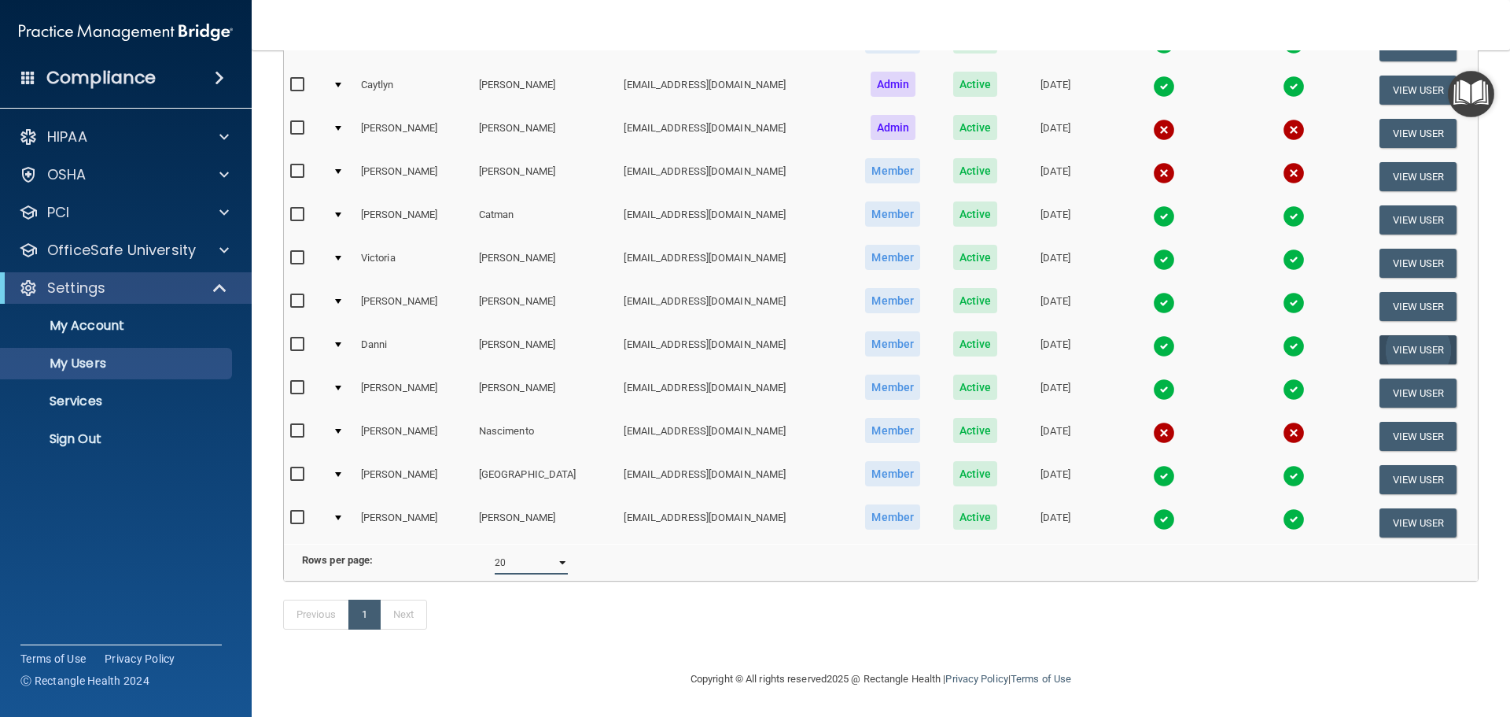 The height and width of the screenshot is (717, 1510). What do you see at coordinates (58, 212) in the screenshot?
I see `p: PCI` at bounding box center [58, 212].